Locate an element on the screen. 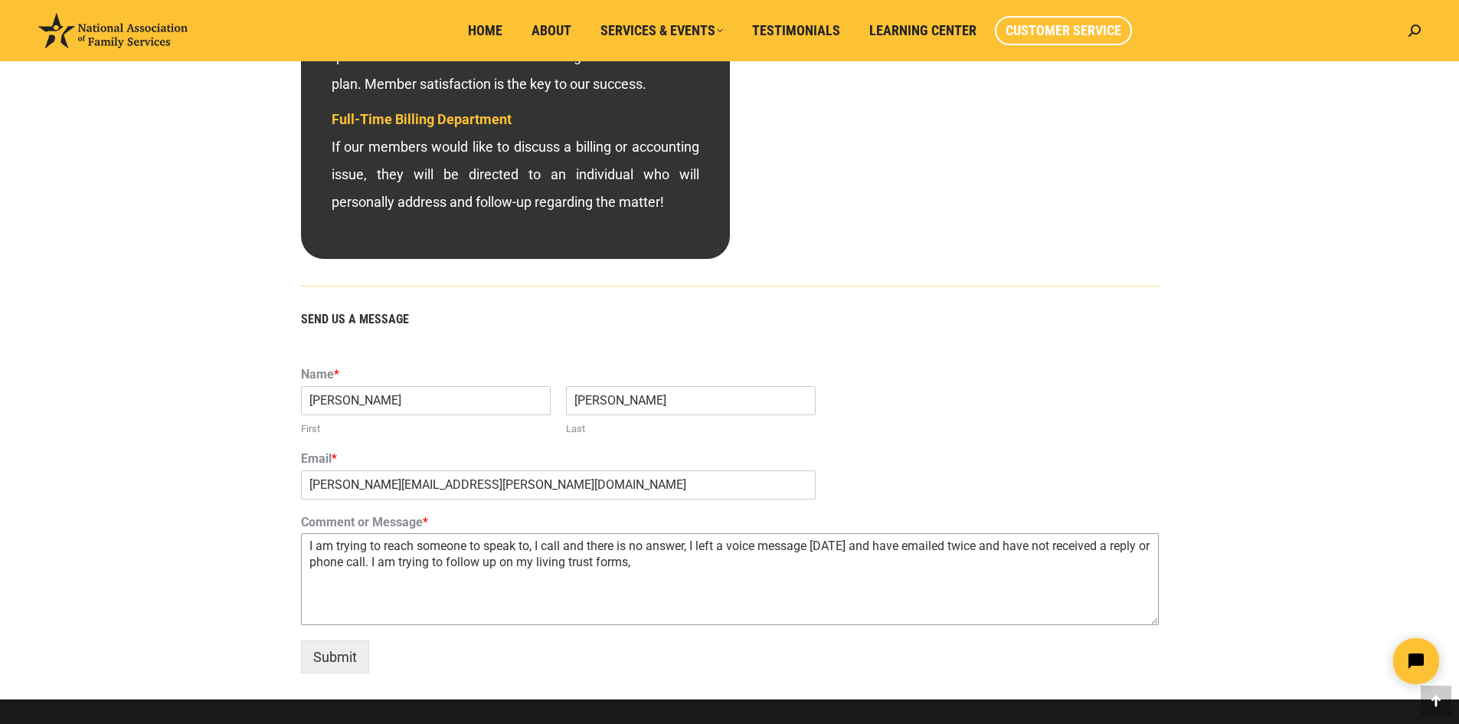  button: Open chat widget is located at coordinates (228, 36).